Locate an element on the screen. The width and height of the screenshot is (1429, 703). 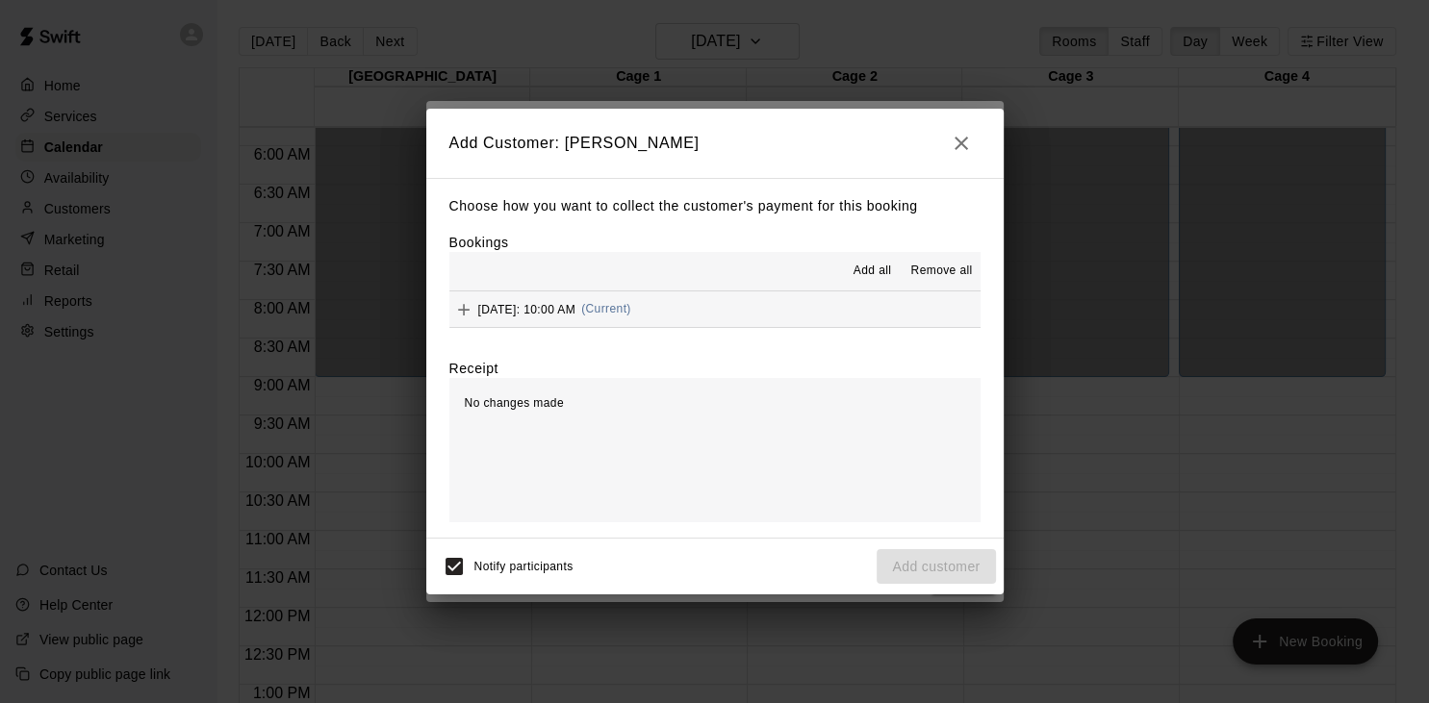
button: Add all is located at coordinates (872, 271).